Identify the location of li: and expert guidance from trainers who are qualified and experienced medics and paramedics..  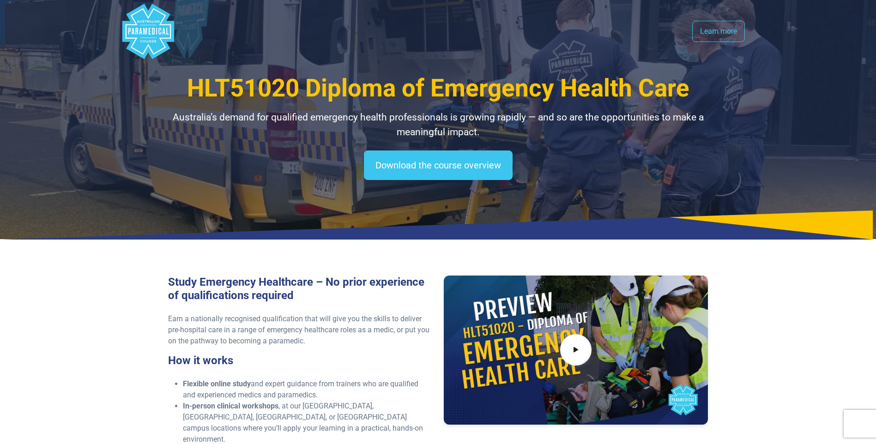
(308, 390).